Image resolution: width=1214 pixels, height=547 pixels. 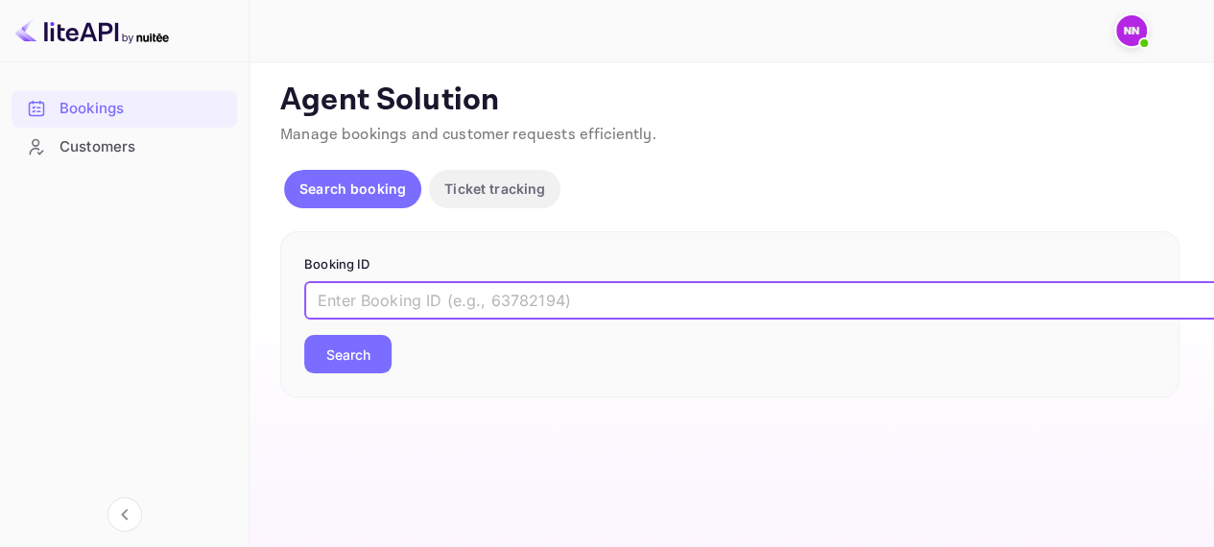 What do you see at coordinates (124, 107) in the screenshot?
I see `a: Bookings` at bounding box center [124, 107].